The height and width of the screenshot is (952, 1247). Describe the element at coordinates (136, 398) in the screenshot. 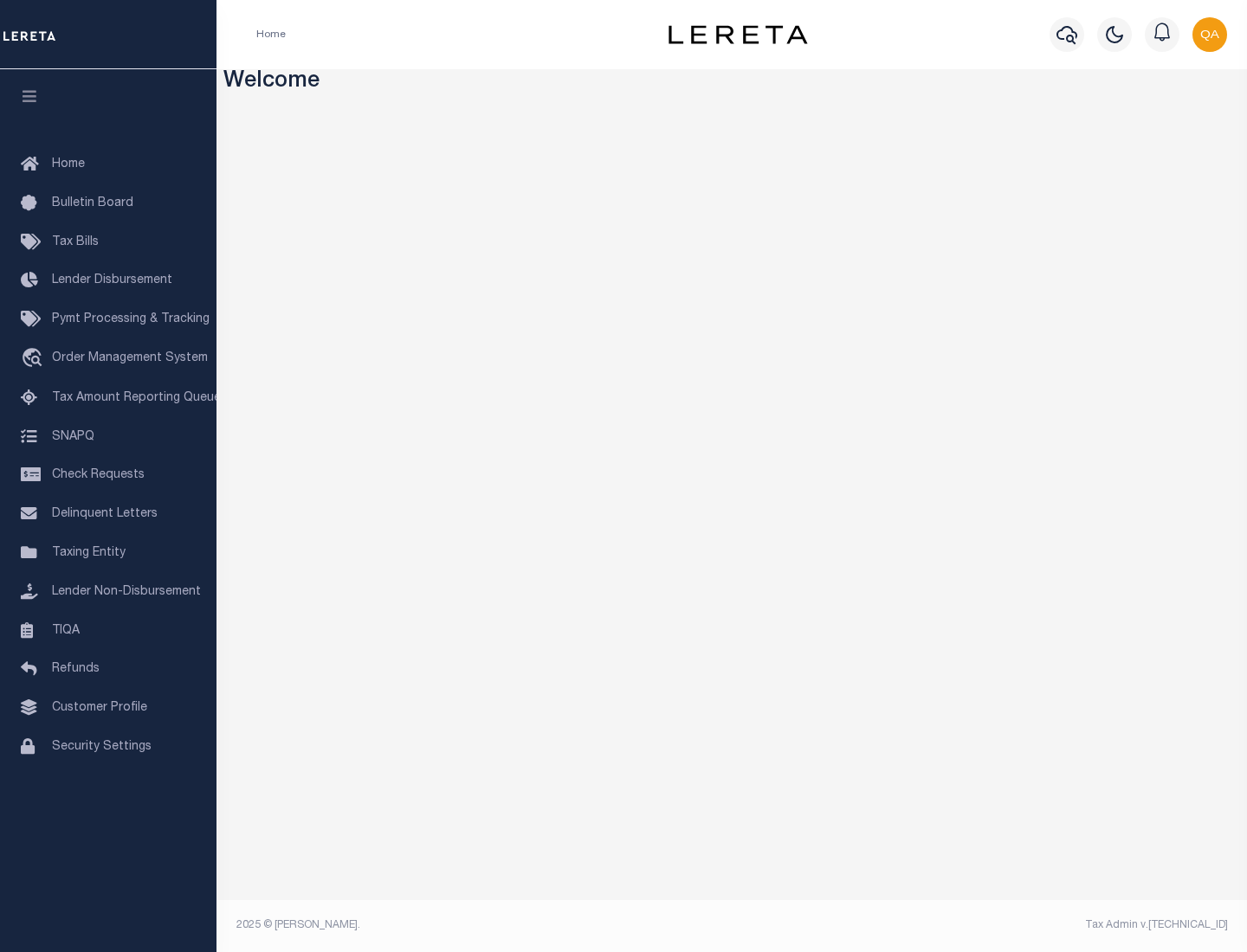

I see `span: Tax Amount Reporting Queue` at that location.